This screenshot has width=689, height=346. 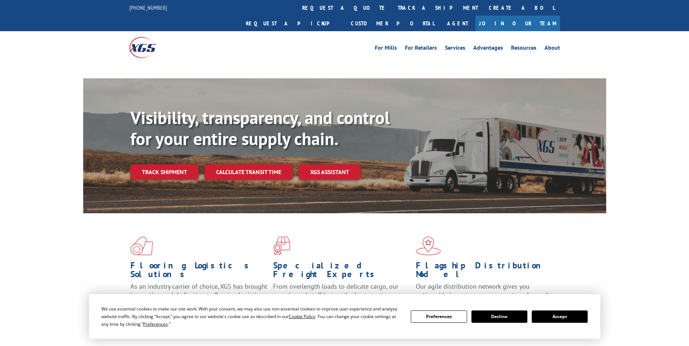 What do you see at coordinates (252, 317) in the screenshot?
I see `div: We use essential cookies to make our site work. With your consent, we may also use non-essential ...` at bounding box center [252, 317].